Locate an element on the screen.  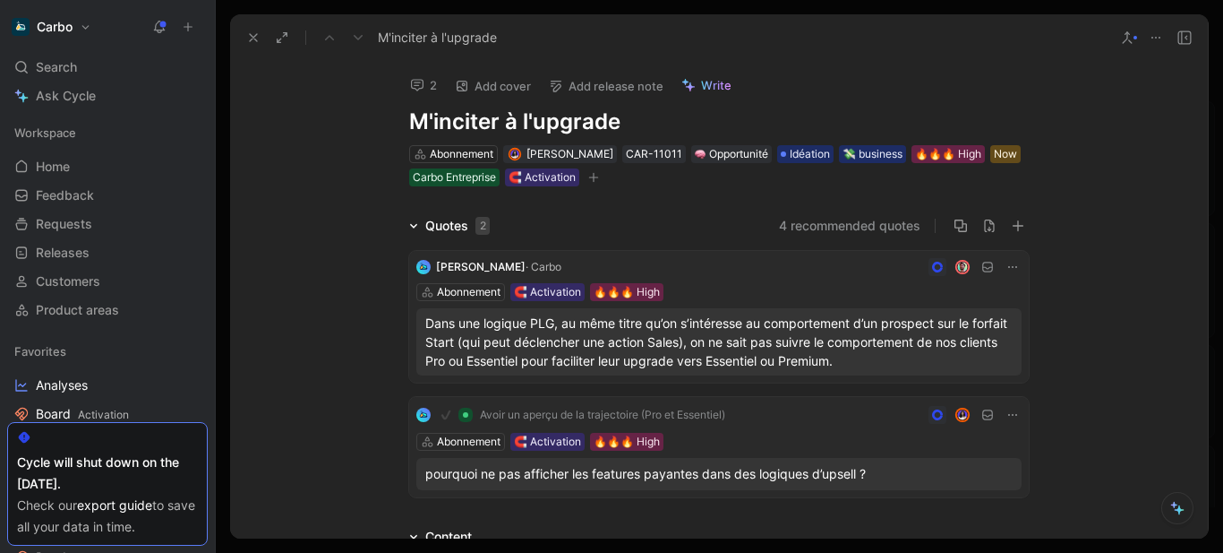
button: Add cover is located at coordinates (493, 86).